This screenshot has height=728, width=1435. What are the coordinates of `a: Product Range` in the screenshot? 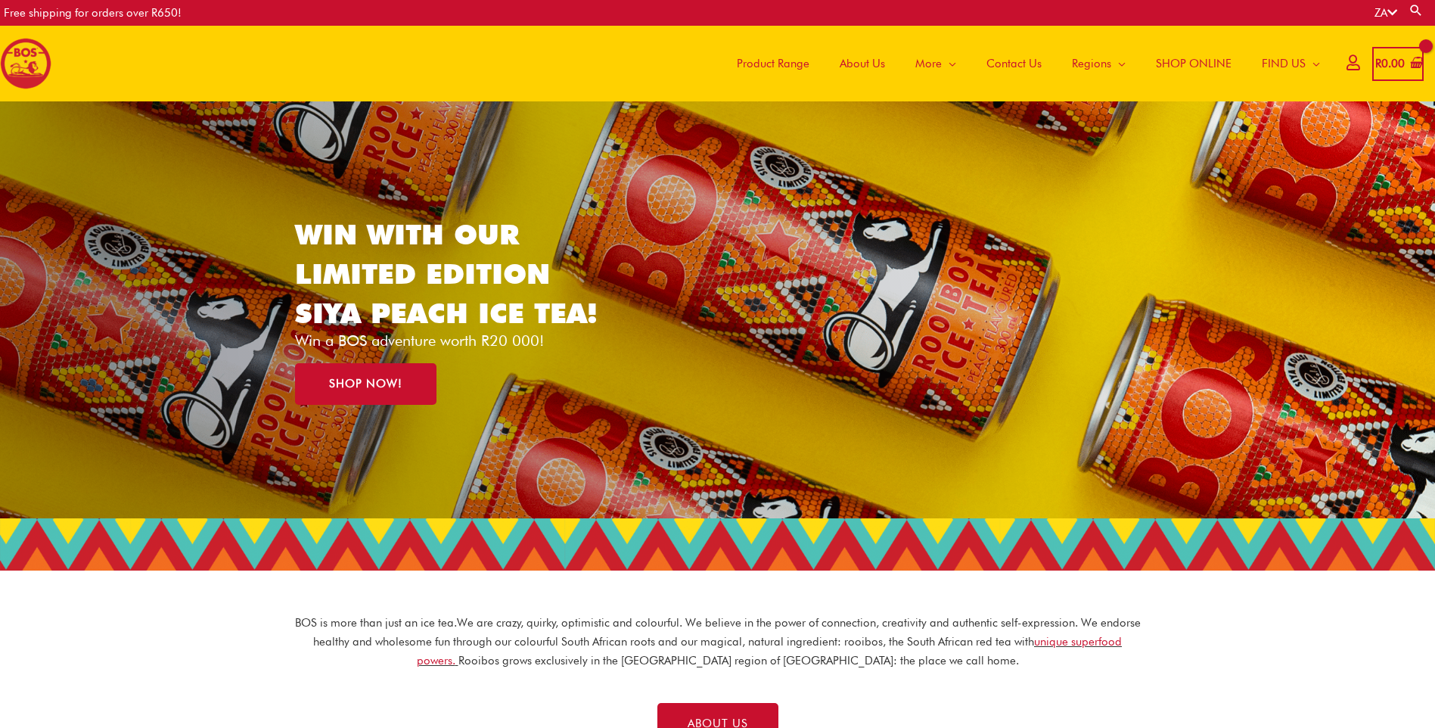 It's located at (773, 64).